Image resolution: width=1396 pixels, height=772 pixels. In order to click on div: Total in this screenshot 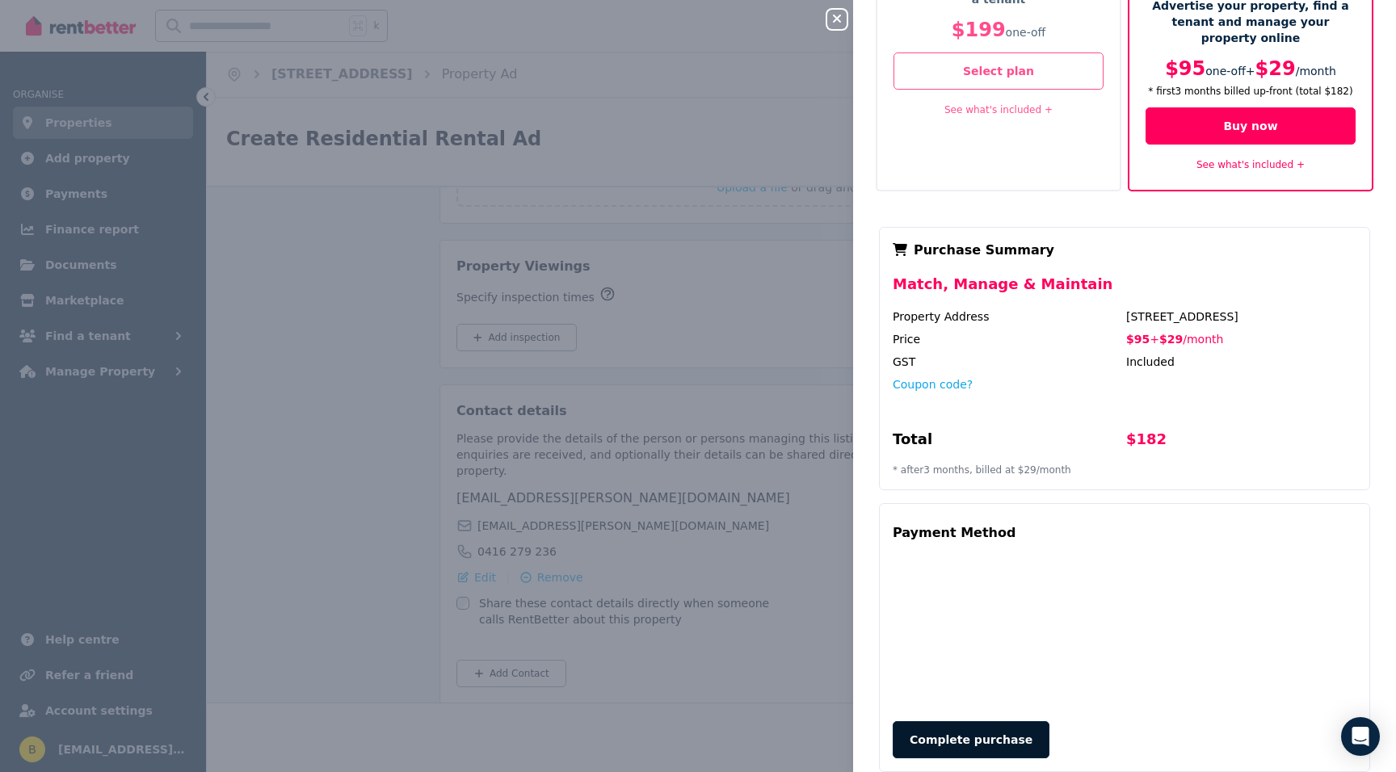, I will do `click(1007, 443)`.